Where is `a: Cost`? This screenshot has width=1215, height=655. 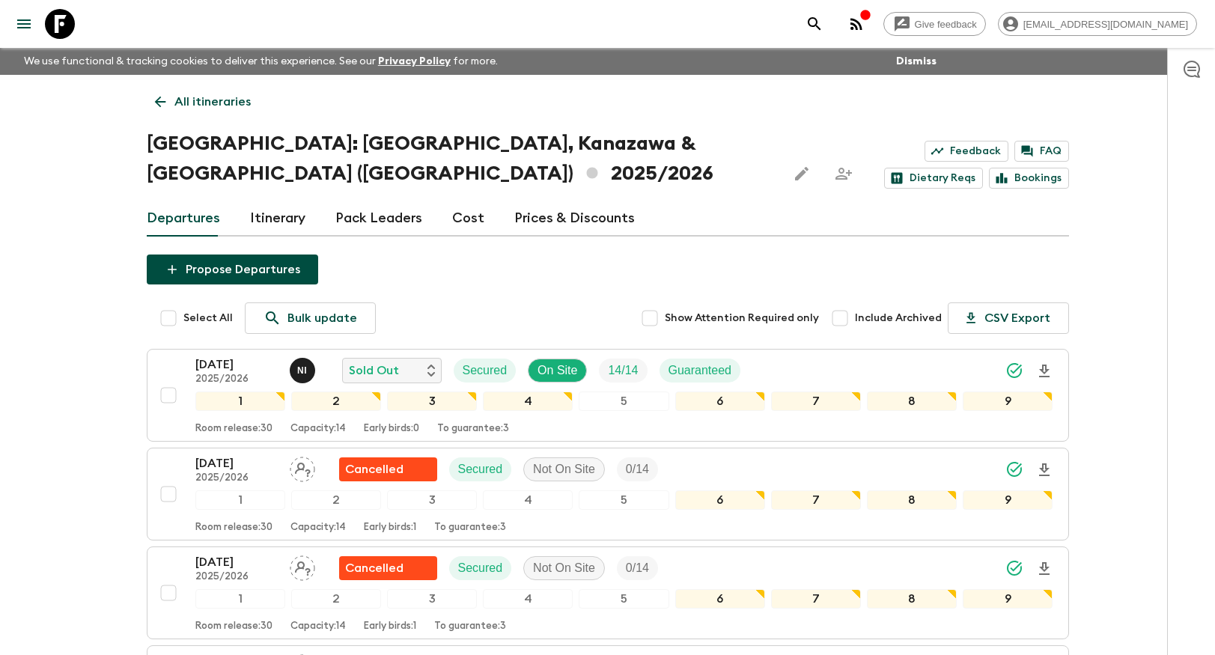
a: Cost is located at coordinates (468, 219).